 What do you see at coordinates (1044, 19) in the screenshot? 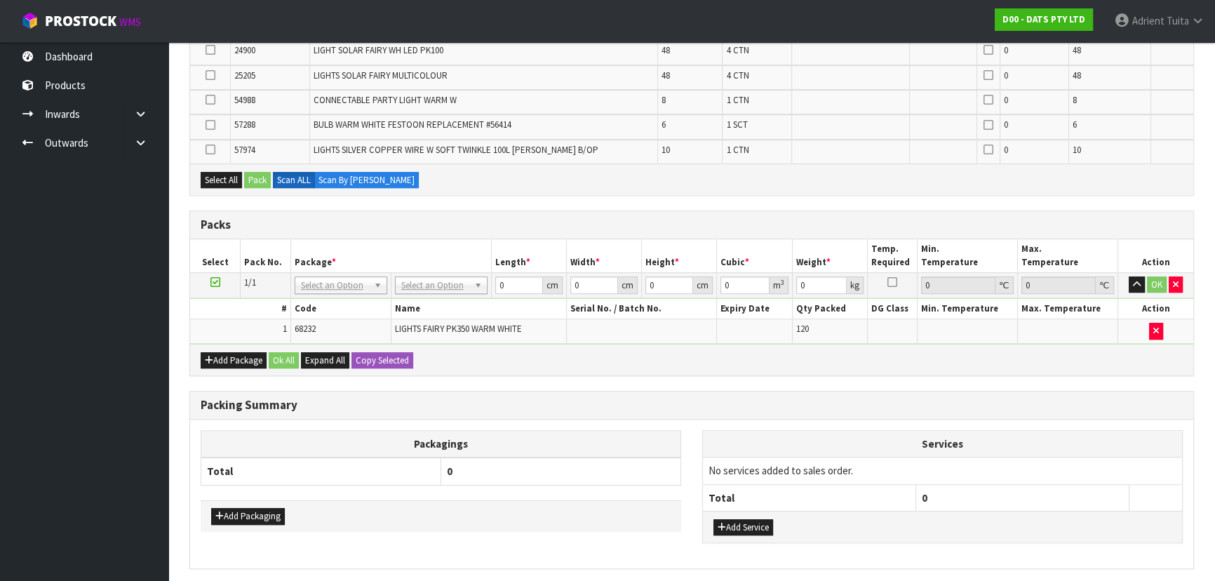
I see `strong: D00 - DATS PTY LTD` at bounding box center [1044, 19].